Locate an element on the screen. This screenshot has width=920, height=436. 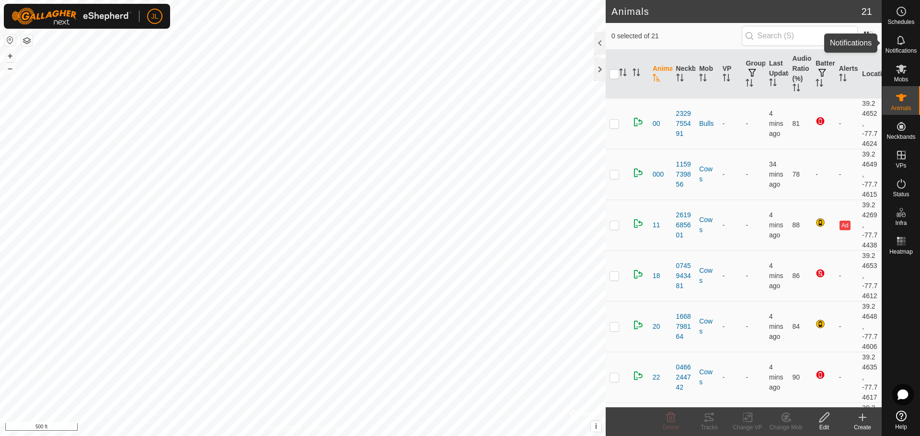
span: 90 is located at coordinates (796, 377).